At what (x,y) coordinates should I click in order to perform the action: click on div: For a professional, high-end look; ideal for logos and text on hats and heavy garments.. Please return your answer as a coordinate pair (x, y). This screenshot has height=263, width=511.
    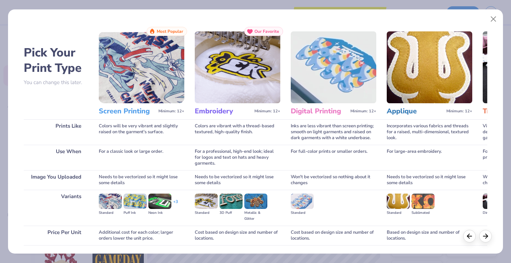
    Looking at the image, I should click on (237, 157).